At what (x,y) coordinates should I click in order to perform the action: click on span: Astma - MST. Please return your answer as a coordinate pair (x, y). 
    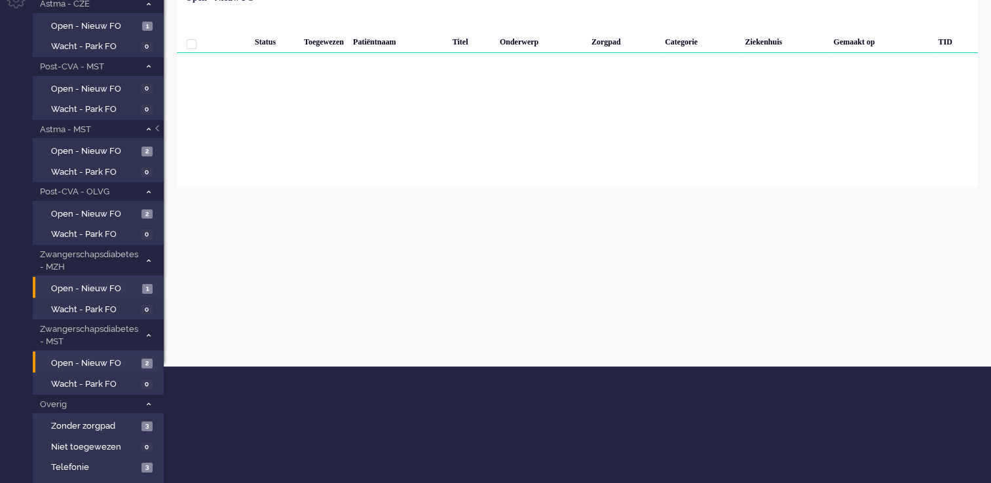
    Looking at the image, I should click on (88, 130).